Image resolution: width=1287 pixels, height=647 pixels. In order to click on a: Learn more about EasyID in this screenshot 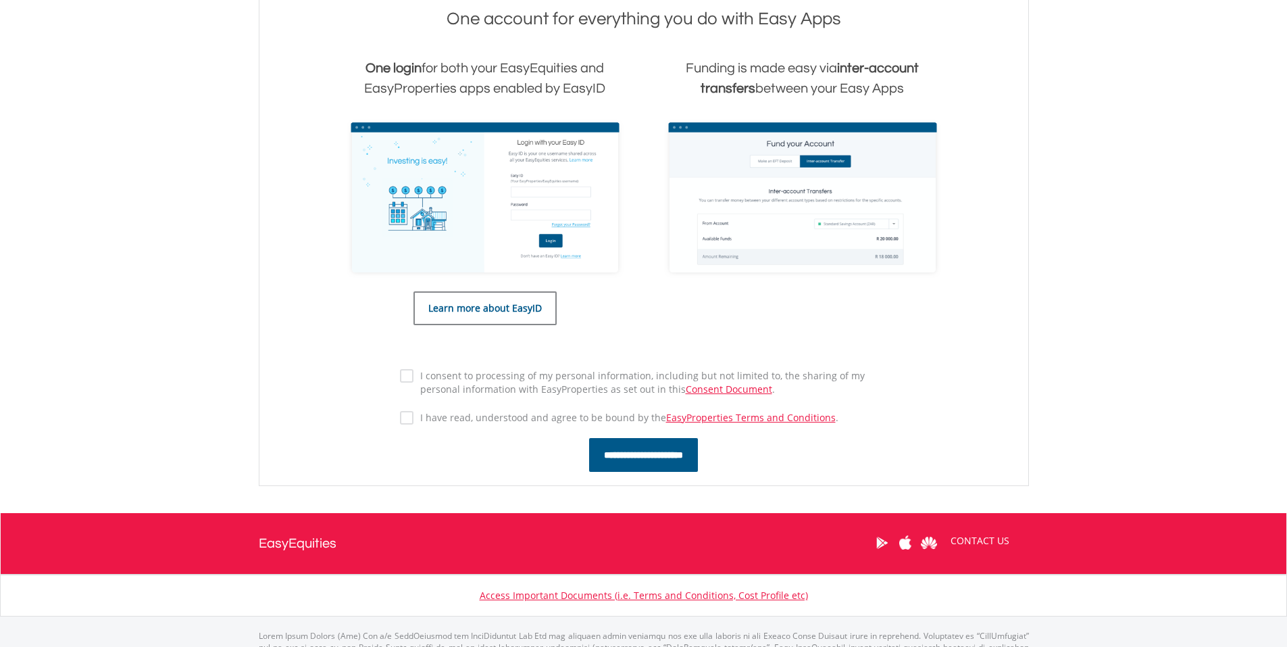, I will do `click(485, 308)`.